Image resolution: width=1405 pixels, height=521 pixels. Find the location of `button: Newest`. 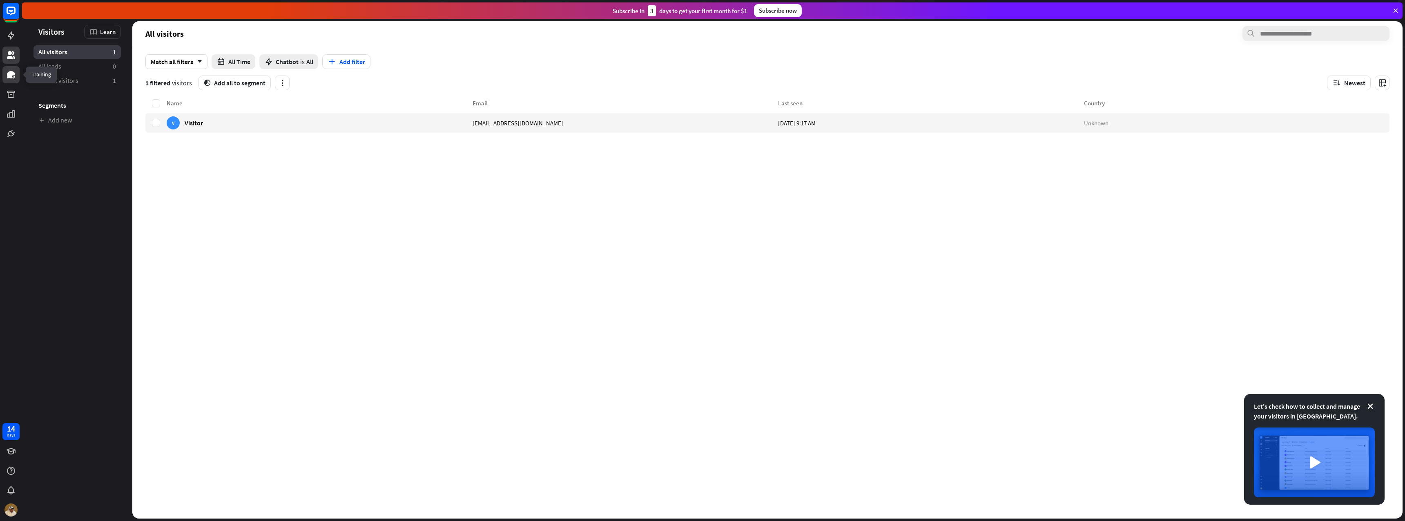

button: Newest is located at coordinates (1348, 83).